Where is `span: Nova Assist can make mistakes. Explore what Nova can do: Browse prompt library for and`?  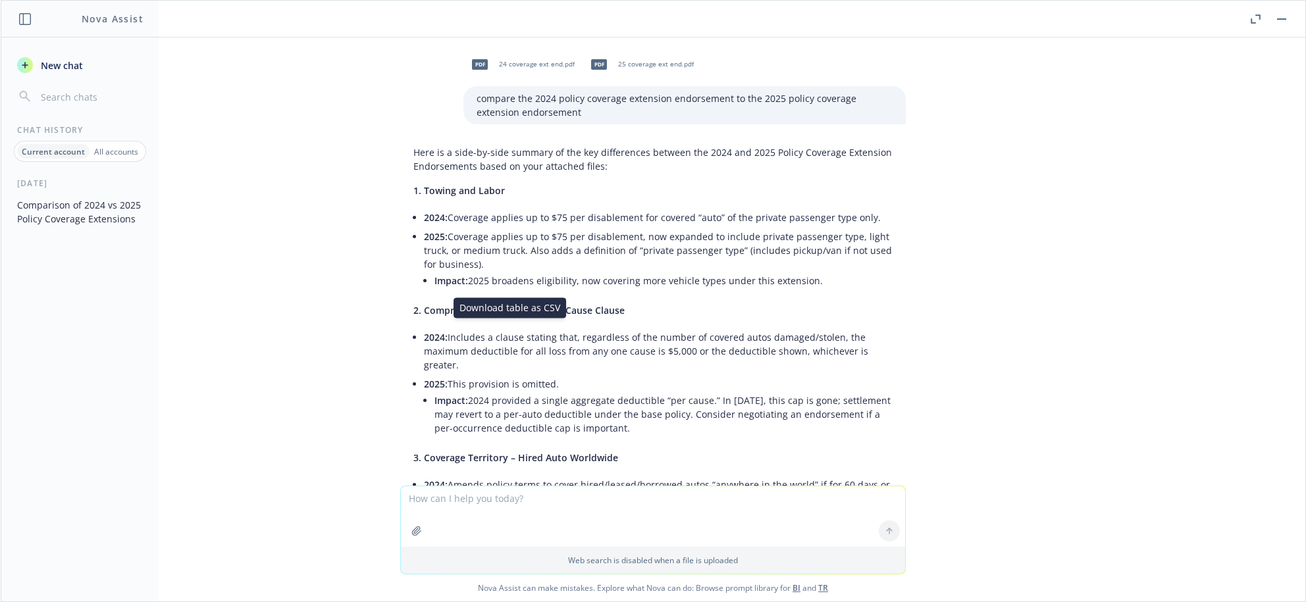 span: Nova Assist can make mistakes. Explore what Nova can do: Browse prompt library for and is located at coordinates (653, 588).